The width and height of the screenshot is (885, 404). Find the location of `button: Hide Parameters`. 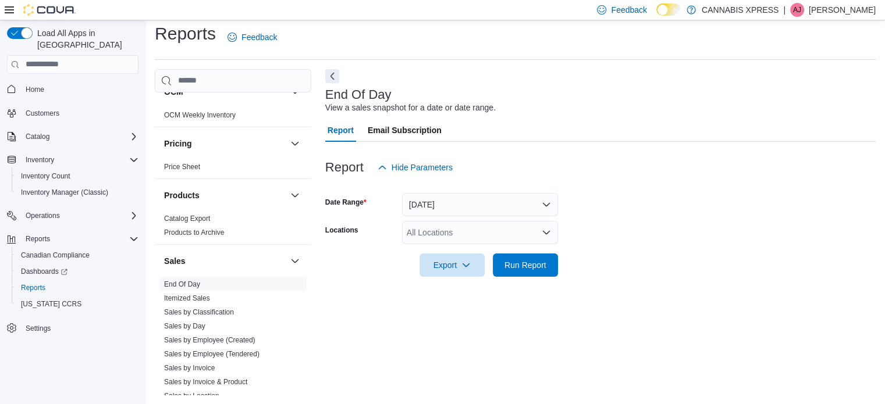

button: Hide Parameters is located at coordinates (415, 168).